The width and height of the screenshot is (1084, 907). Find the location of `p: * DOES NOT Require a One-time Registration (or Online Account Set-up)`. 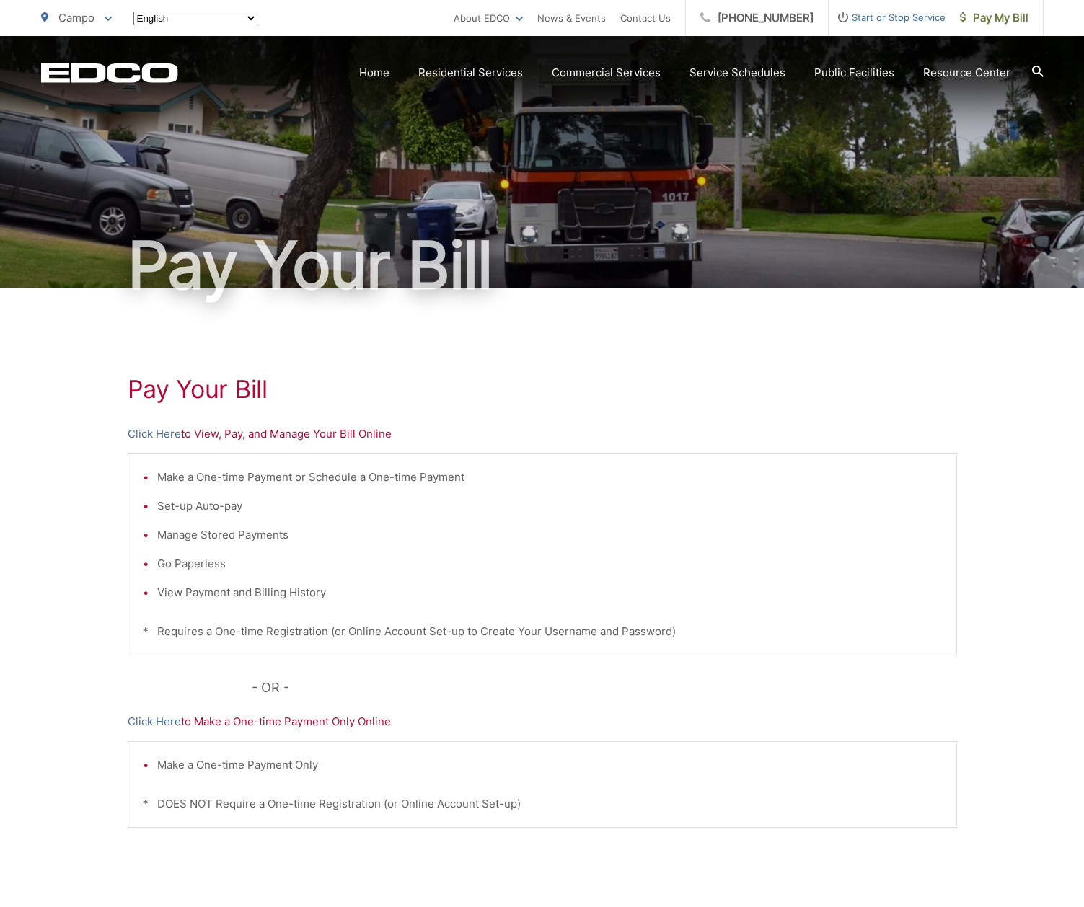

p: * DOES NOT Require a One-time Registration (or Online Account Set-up) is located at coordinates (542, 804).